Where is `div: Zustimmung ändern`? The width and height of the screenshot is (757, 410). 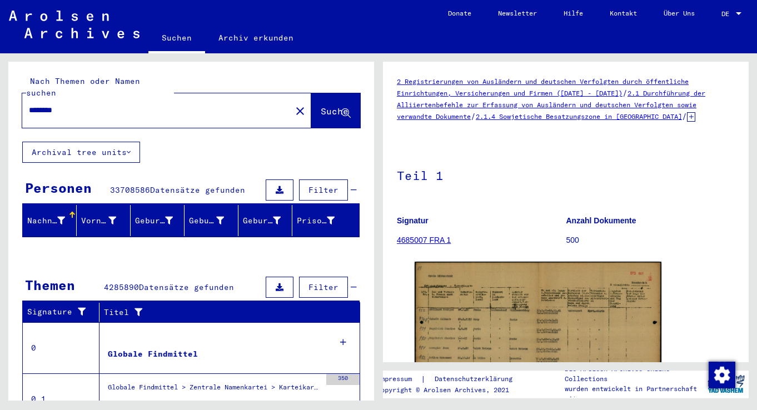 div: Zustimmung ändern is located at coordinates (722, 375).